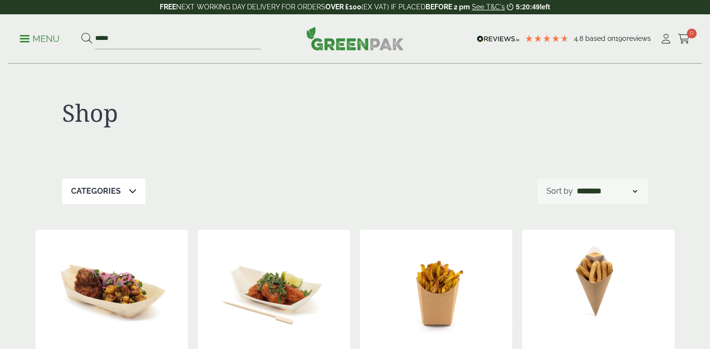 The image size is (710, 349). I want to click on span: reviews, so click(638, 38).